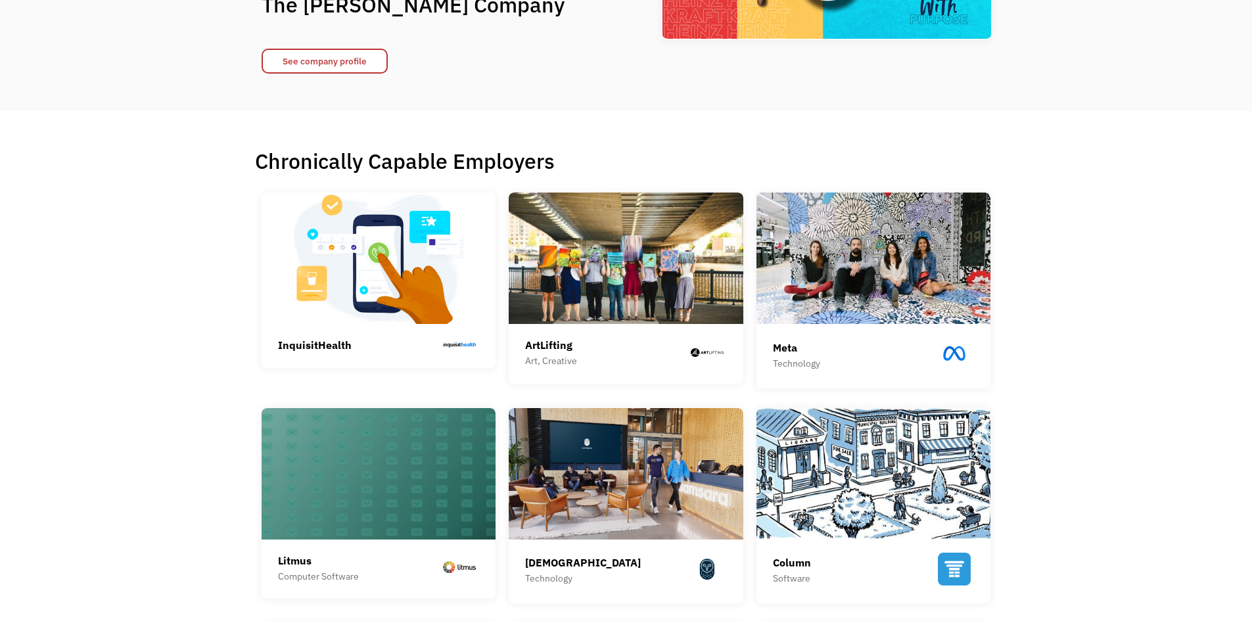 This screenshot has height=621, width=1252. Describe the element at coordinates (874, 290) in the screenshot. I see `a: MetaTechnology` at that location.